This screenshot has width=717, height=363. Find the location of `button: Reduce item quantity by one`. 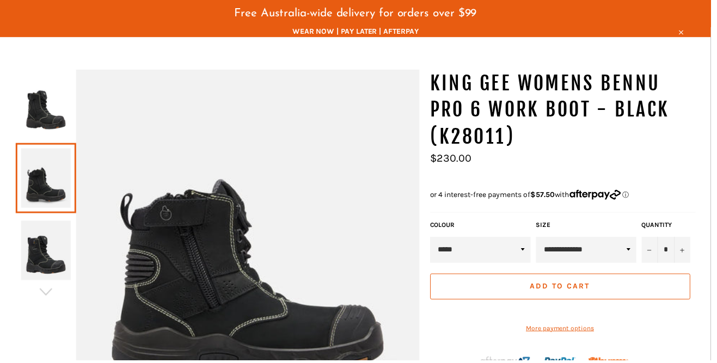

button: Reduce item quantity by one is located at coordinates (656, 252).